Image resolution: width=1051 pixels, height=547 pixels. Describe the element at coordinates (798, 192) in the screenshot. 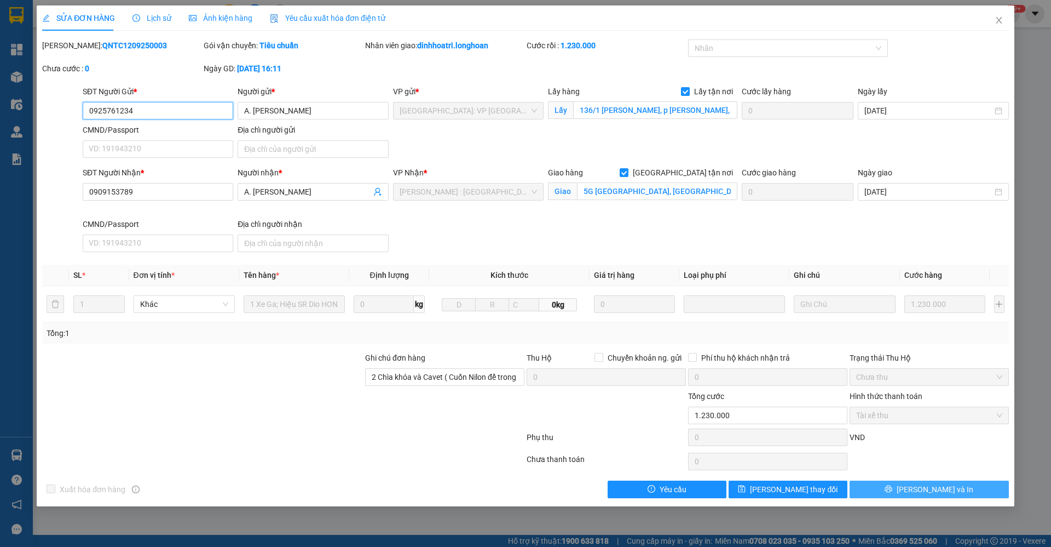

I see `input: Cước giao hàng` at that location.